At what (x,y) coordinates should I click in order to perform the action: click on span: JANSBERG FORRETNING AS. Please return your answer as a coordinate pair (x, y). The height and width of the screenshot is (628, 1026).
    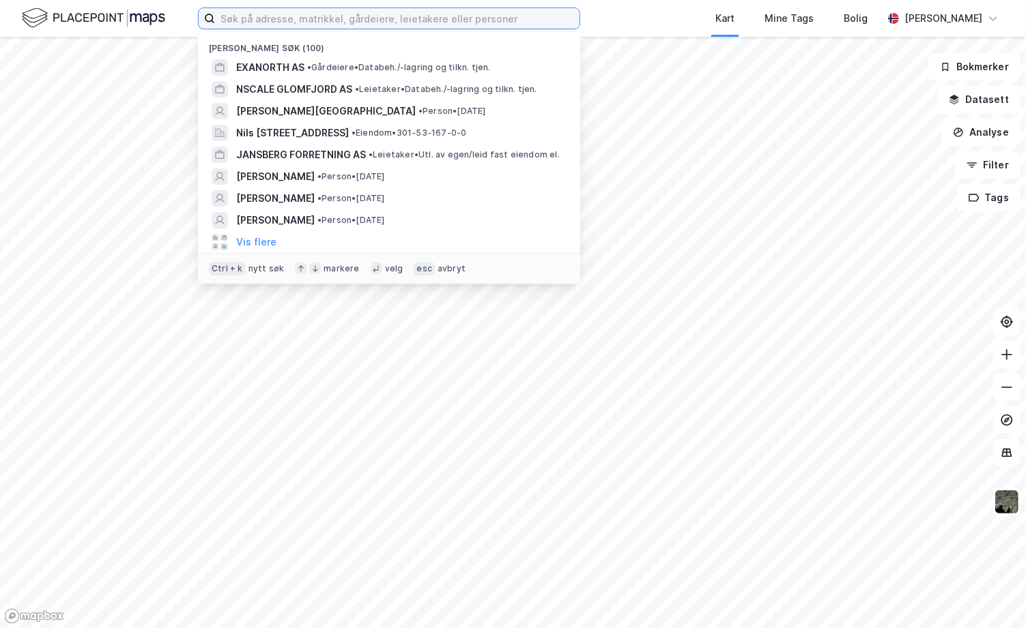
    Looking at the image, I should click on (301, 155).